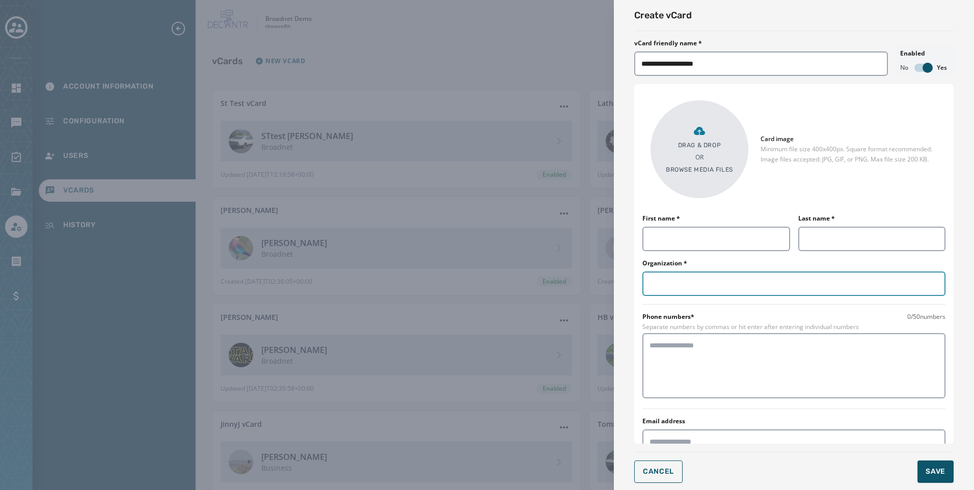  Describe the element at coordinates (794, 15) in the screenshot. I see `h2: Create vCard` at that location.